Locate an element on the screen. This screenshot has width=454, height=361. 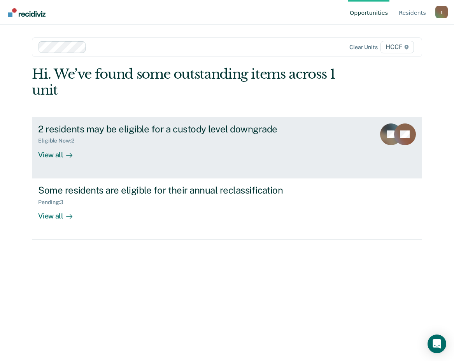
div: Clear units is located at coordinates (363, 47).